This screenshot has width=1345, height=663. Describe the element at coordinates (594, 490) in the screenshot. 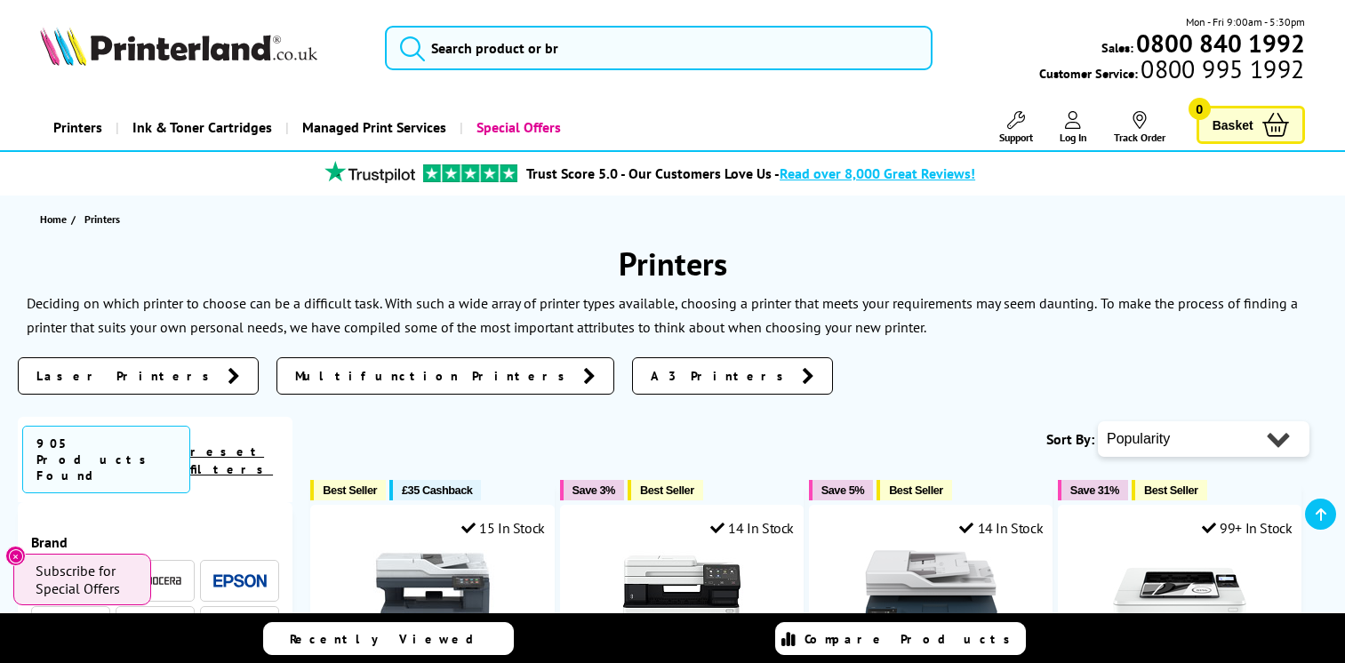

I see `span: Save 3%` at that location.